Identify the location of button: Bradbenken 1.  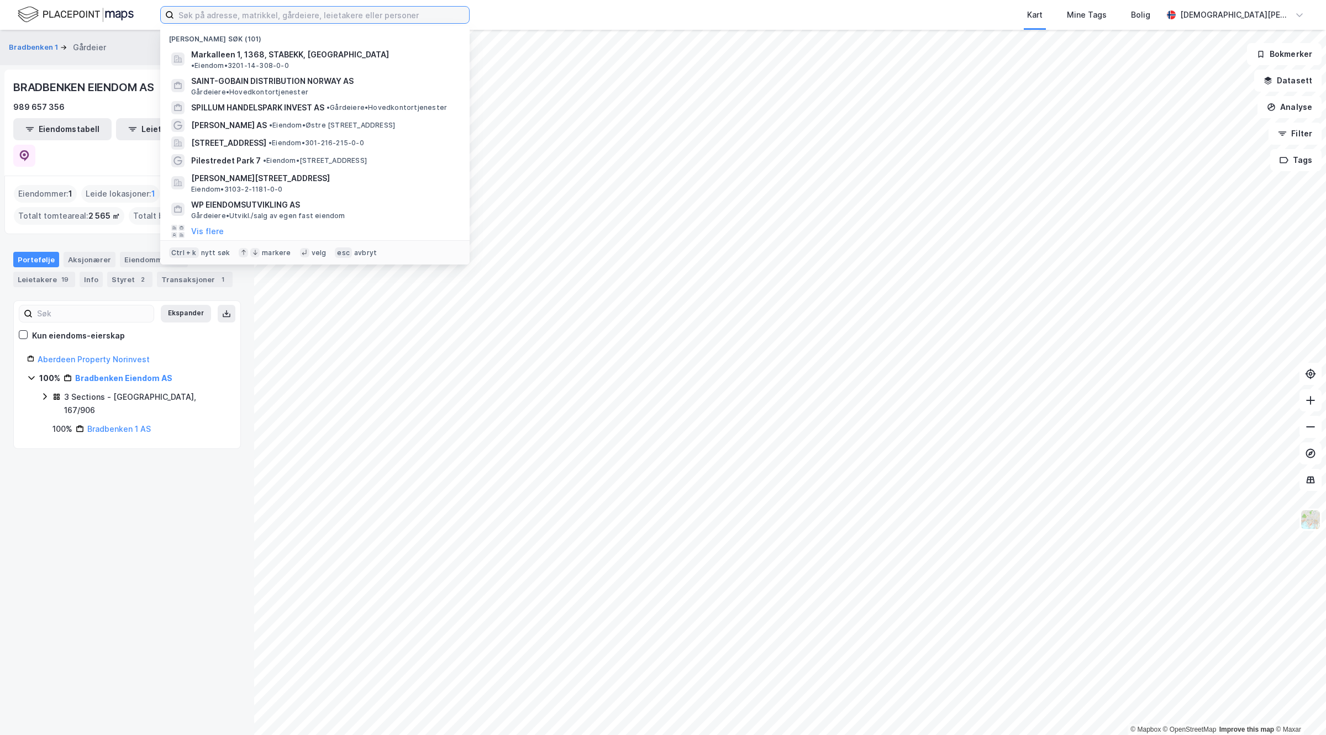
(34, 48).